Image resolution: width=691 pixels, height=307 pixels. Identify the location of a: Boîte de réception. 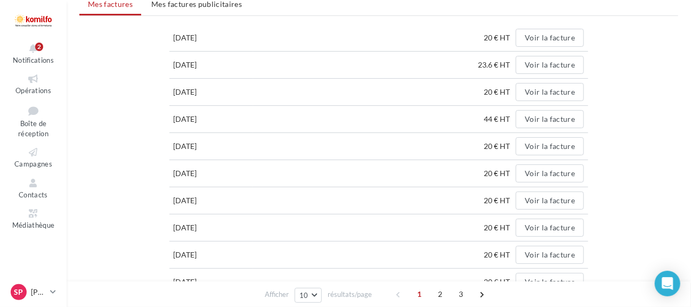
(33, 121).